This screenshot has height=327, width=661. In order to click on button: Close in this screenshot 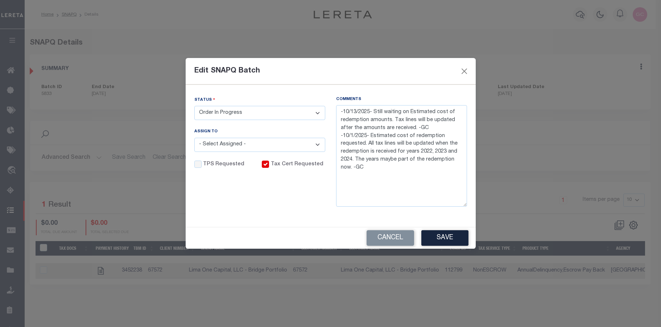, I will do `click(464, 71)`.